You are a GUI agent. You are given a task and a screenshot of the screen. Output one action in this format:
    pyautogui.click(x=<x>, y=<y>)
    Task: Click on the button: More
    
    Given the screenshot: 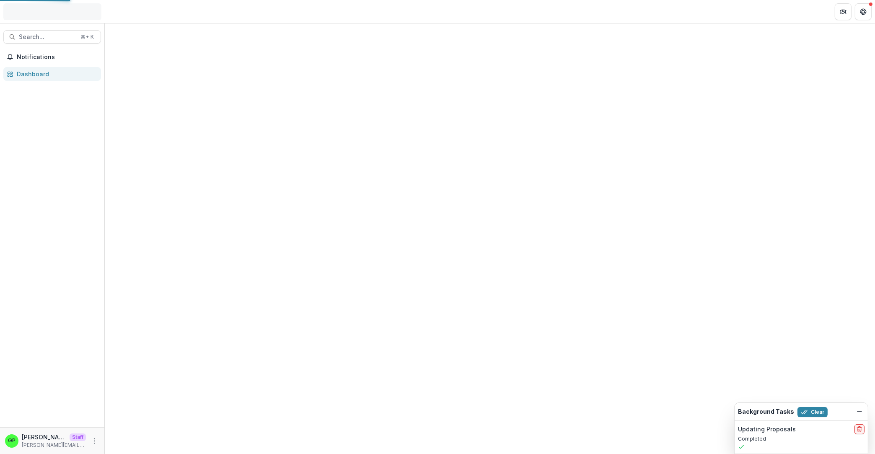 What is the action you would take?
    pyautogui.click(x=94, y=441)
    